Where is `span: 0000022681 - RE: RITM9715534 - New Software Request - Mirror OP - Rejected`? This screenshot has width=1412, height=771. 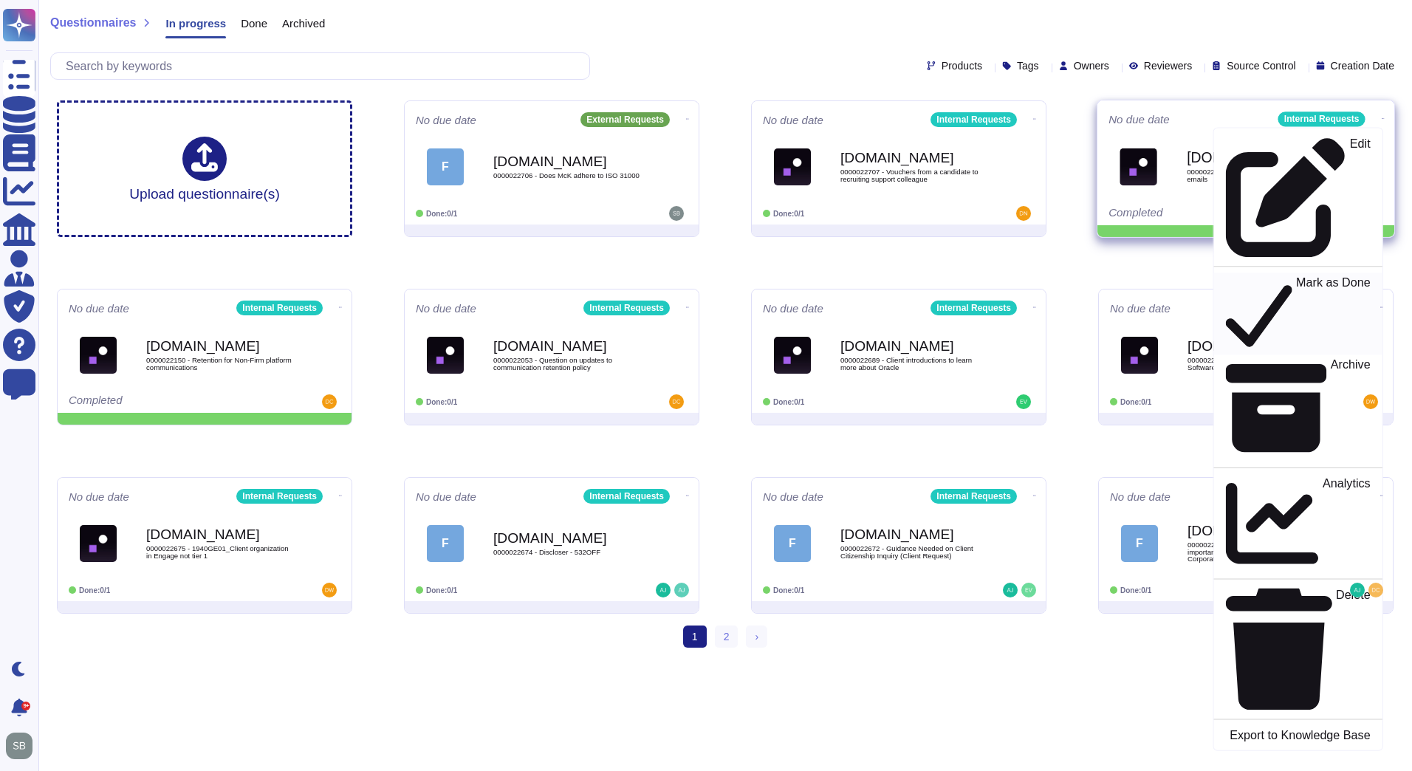 span: 0000022681 - RE: RITM9715534 - New Software Request - Mirror OP - Rejected is located at coordinates (1261, 363).